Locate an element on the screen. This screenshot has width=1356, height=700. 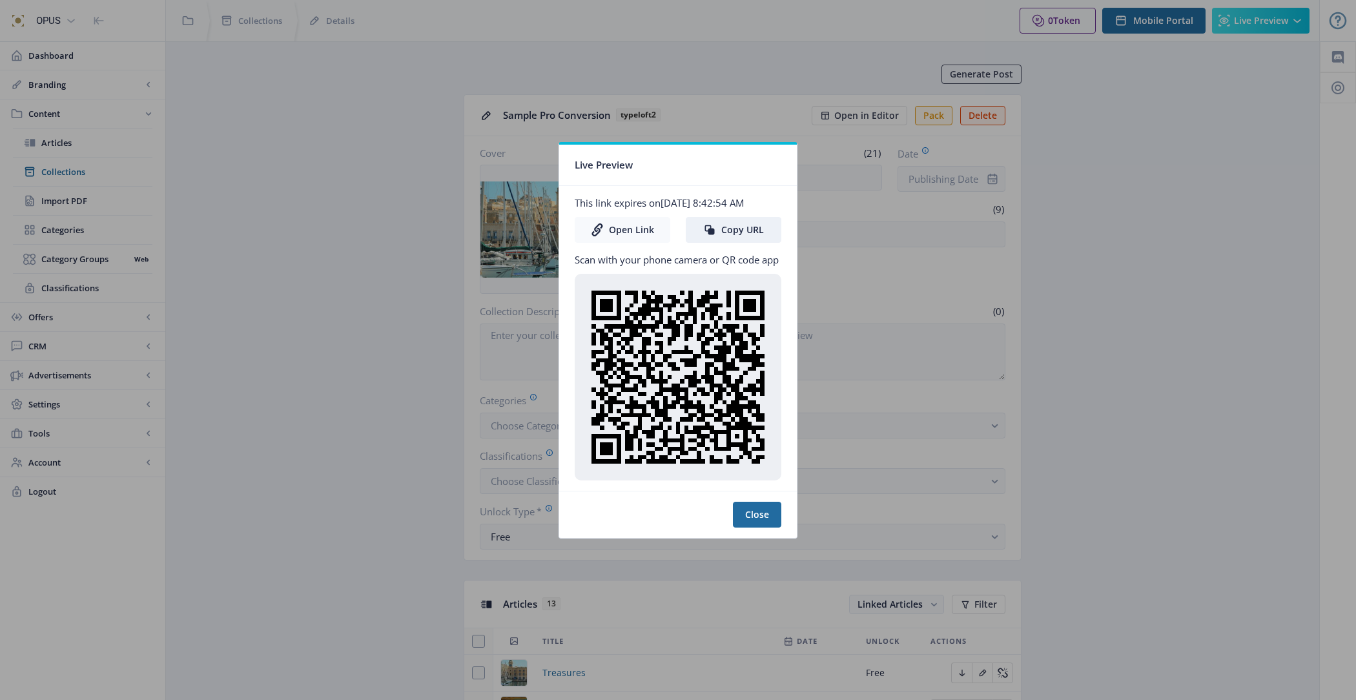
span: Live Preview is located at coordinates (604, 165).